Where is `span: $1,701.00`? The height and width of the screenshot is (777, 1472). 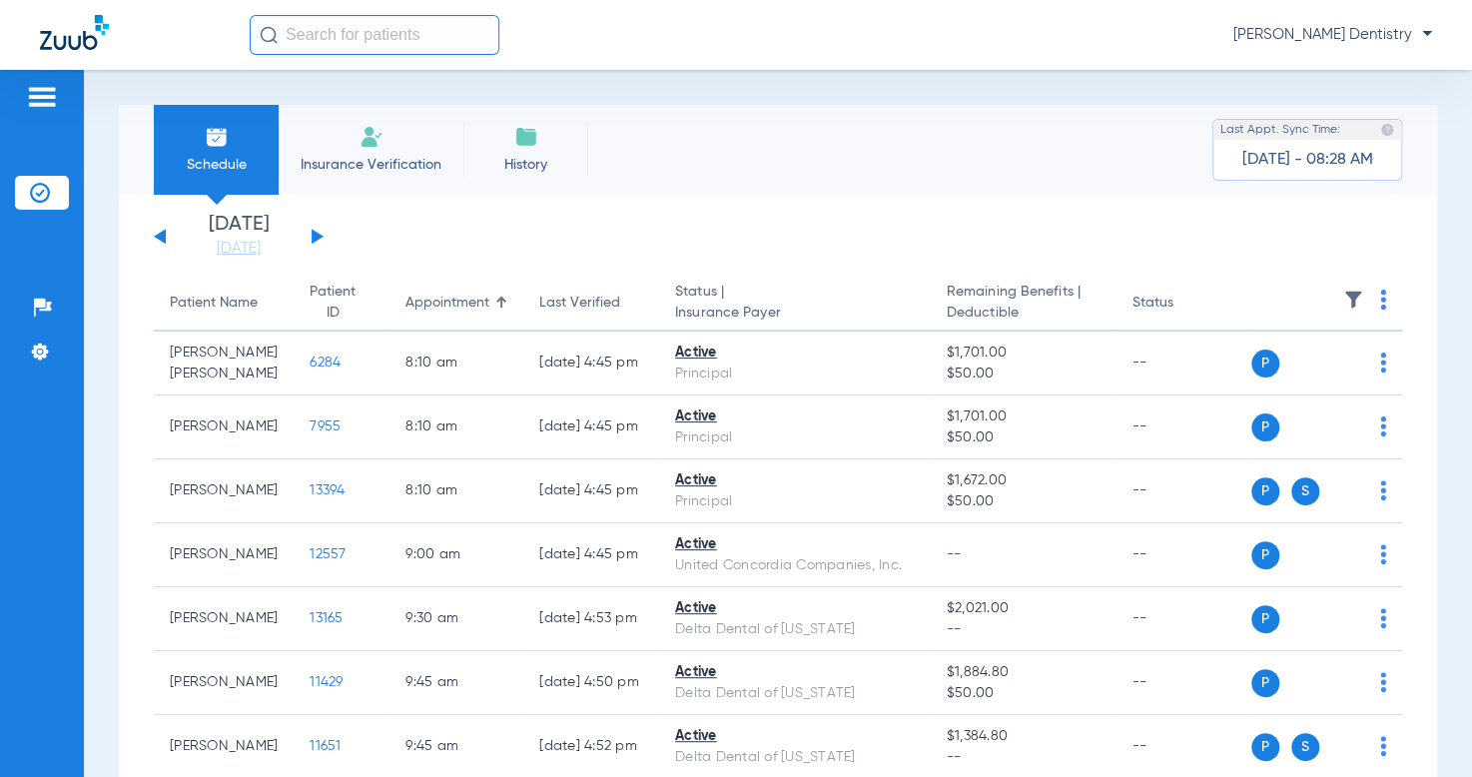 span: $1,701.00 is located at coordinates (1023, 416).